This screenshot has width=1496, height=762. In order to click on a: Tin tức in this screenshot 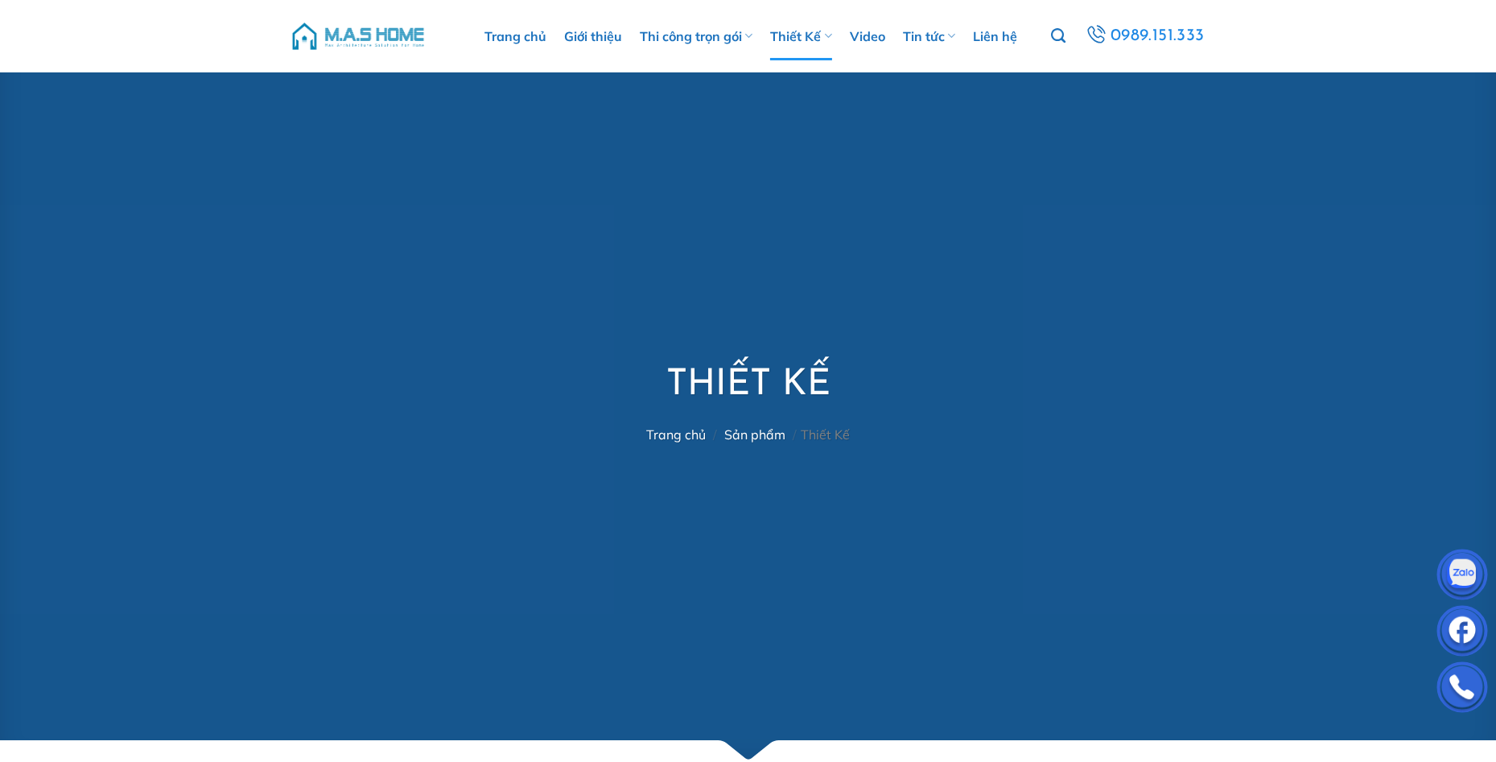, I will do `click(929, 36)`.